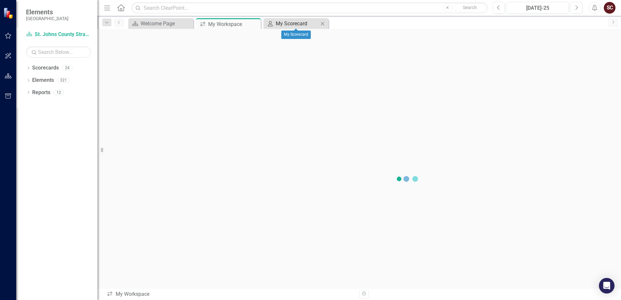  I want to click on span: Elements, so click(47, 12).